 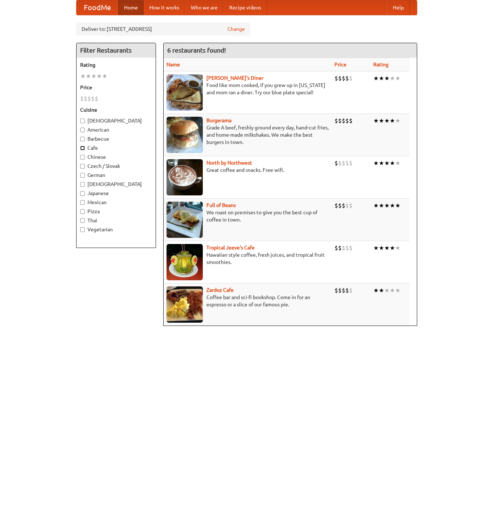 I want to click on b: Tropical Jeeve's Cafe, so click(x=230, y=248).